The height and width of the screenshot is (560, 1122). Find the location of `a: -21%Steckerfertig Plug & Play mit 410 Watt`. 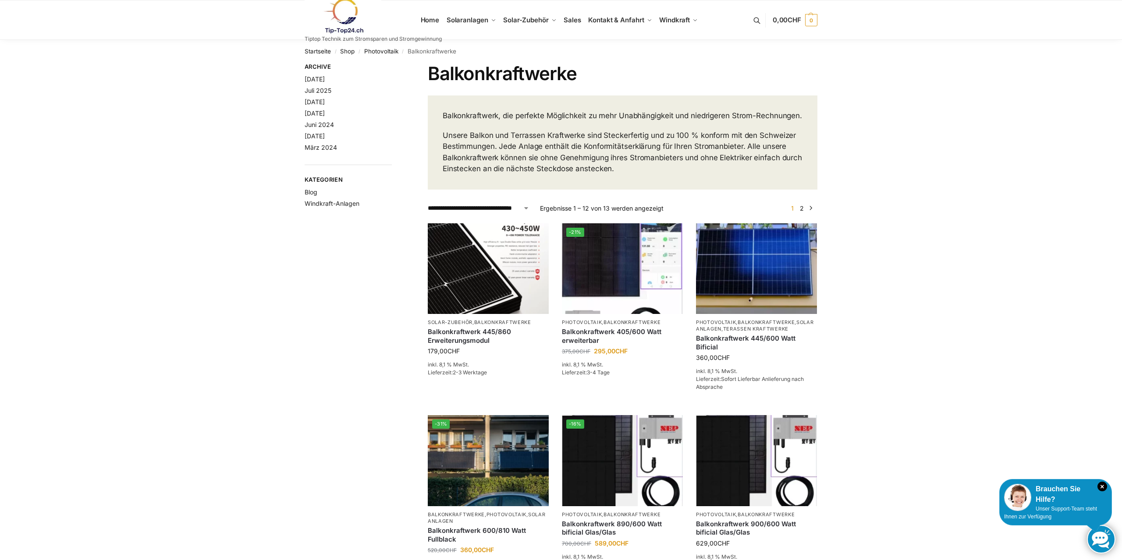

a: -21%Steckerfertig Plug & Play mit 410 Watt is located at coordinates (622, 269).